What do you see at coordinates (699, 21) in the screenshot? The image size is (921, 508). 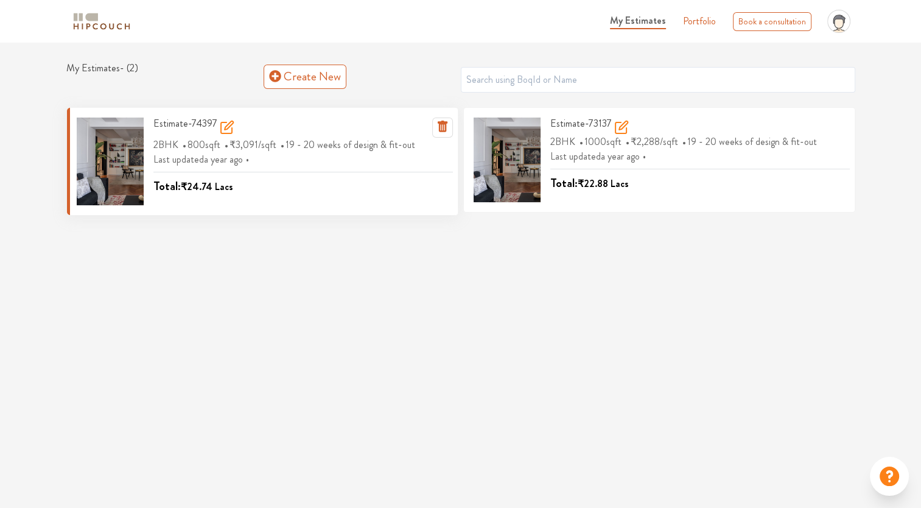 I see `a: Portfolio` at bounding box center [699, 21].